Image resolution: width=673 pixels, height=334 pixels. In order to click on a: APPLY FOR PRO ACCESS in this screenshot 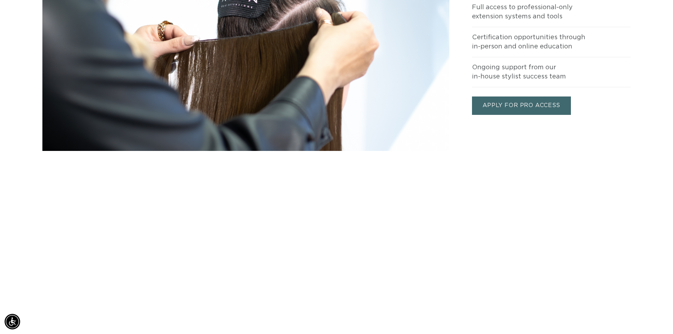, I will do `click(521, 105)`.